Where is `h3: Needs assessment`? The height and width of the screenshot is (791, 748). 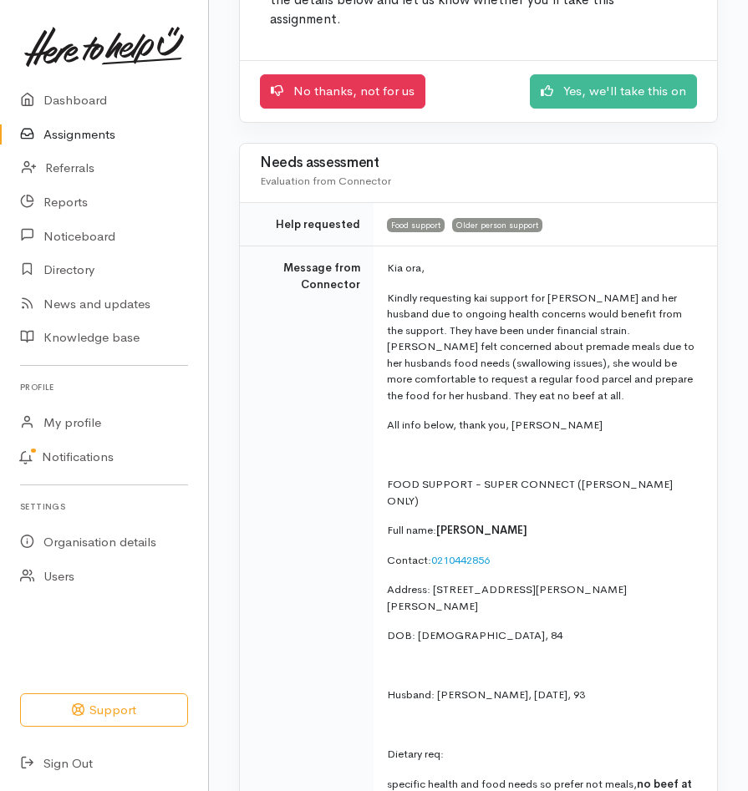 h3: Needs assessment is located at coordinates (478, 163).